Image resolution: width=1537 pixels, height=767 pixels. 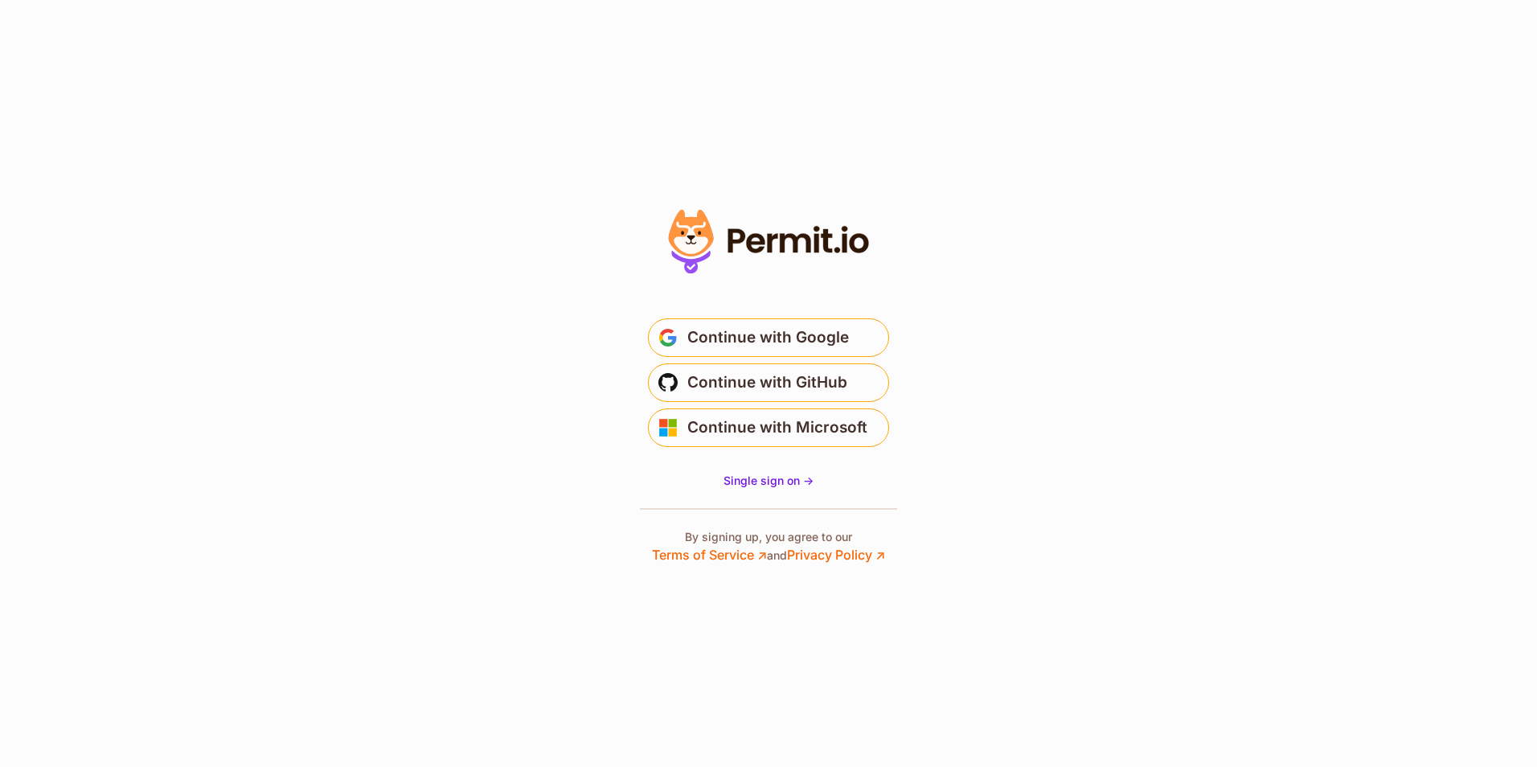 What do you see at coordinates (768, 546) in the screenshot?
I see `p: By signing up, you agree to our and` at bounding box center [768, 546].